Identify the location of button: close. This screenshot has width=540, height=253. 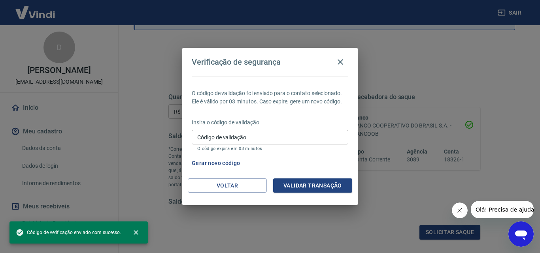
(136, 233).